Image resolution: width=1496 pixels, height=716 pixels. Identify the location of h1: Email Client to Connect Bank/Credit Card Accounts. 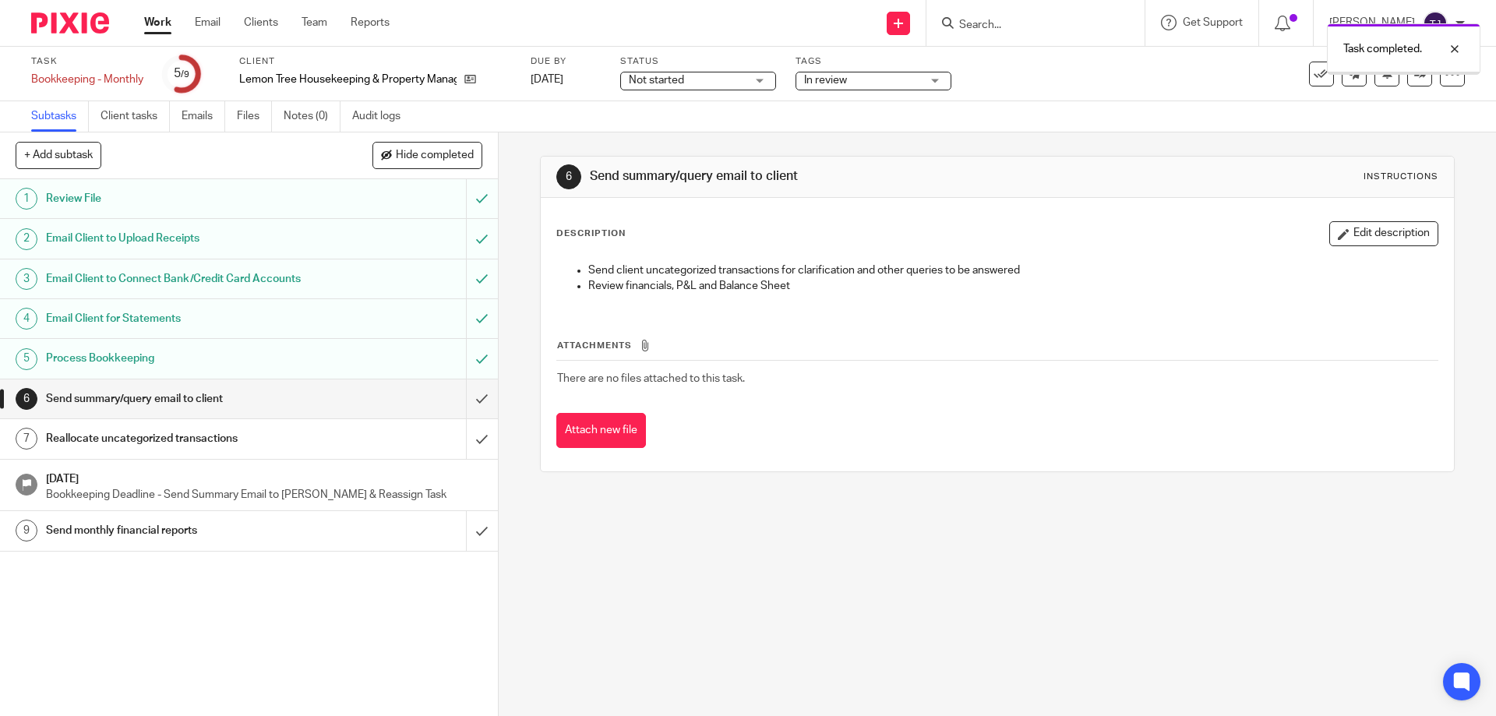
(181, 279).